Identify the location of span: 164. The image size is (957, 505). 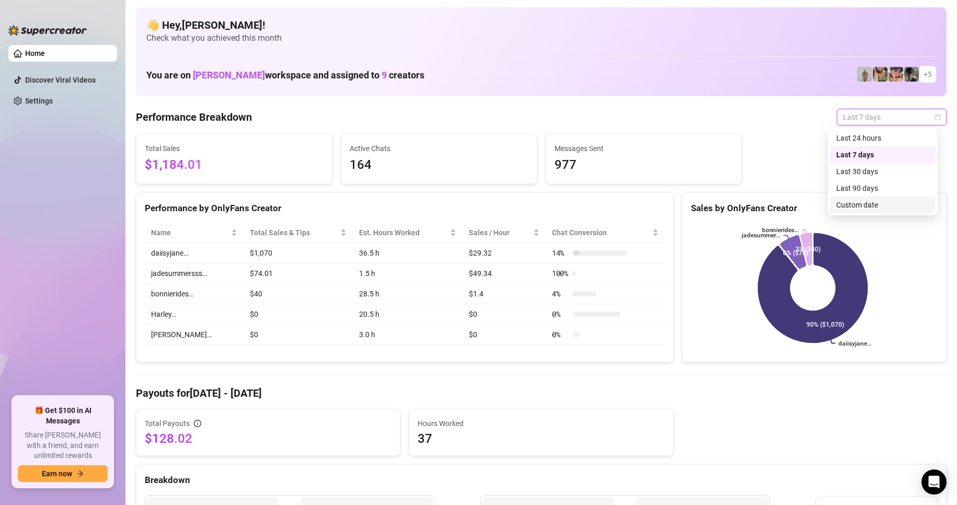
(439, 165).